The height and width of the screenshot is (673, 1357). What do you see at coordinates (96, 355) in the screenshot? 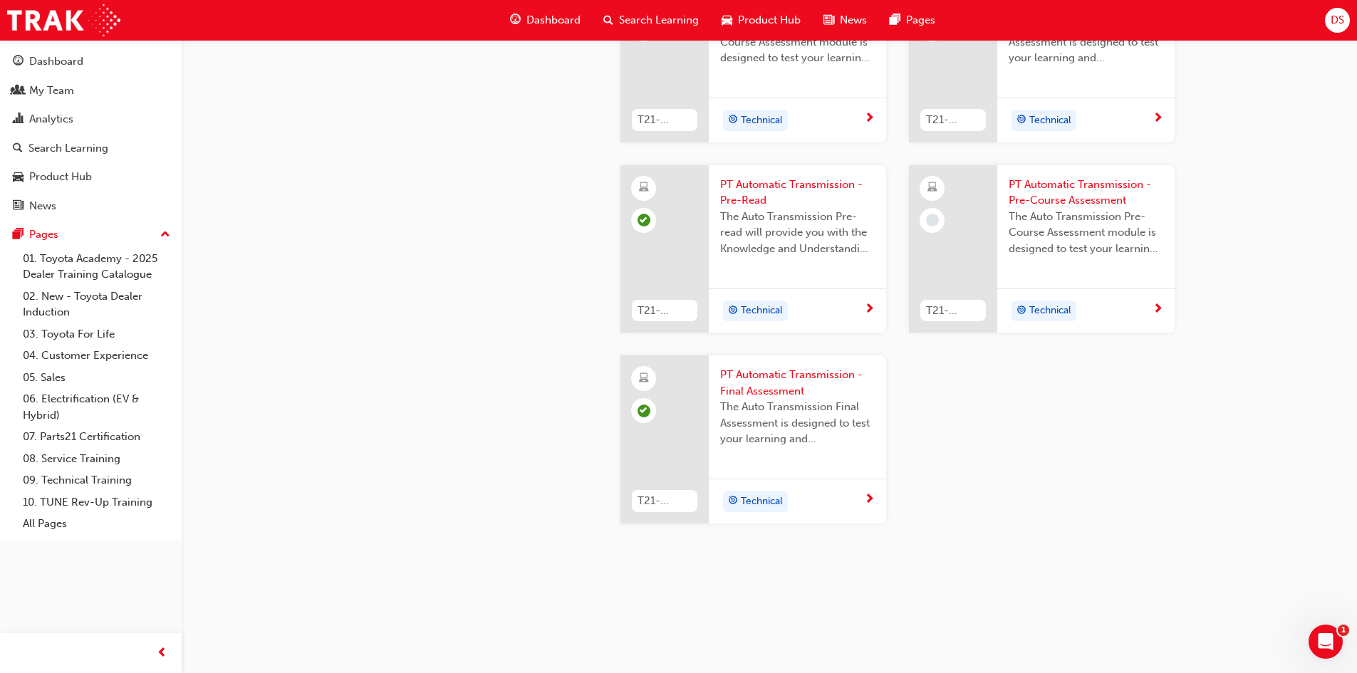
I see `a: 04. Customer Experience` at bounding box center [96, 355].